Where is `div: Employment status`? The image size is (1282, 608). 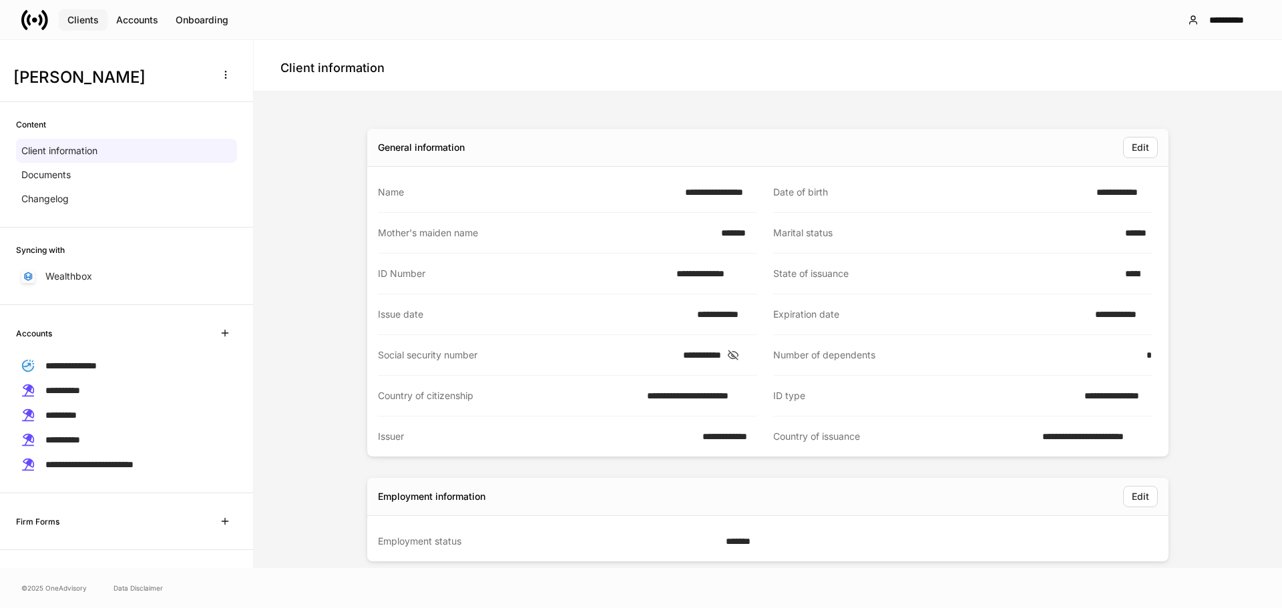
div: Employment status is located at coordinates (547, 541).